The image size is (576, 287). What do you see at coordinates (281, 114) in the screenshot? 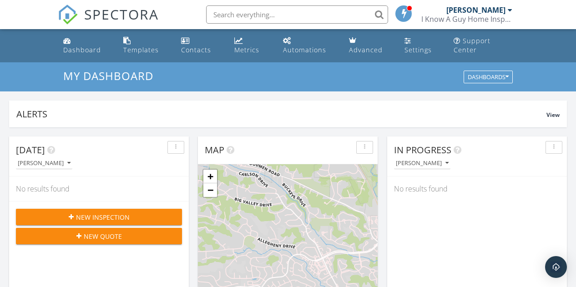
I see `div: Alerts` at bounding box center [281, 114].